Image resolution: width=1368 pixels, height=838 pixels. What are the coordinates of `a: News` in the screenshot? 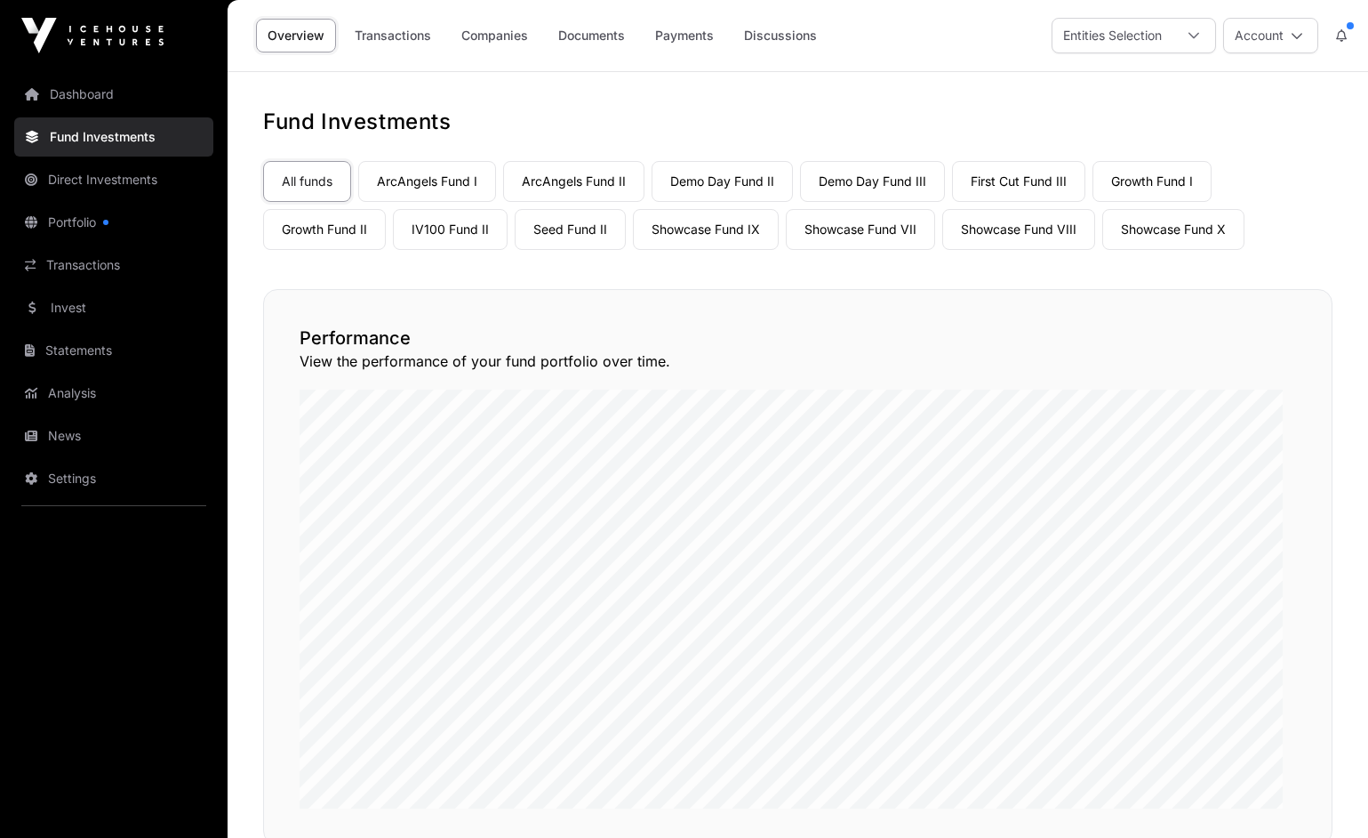 It's located at (114, 436).